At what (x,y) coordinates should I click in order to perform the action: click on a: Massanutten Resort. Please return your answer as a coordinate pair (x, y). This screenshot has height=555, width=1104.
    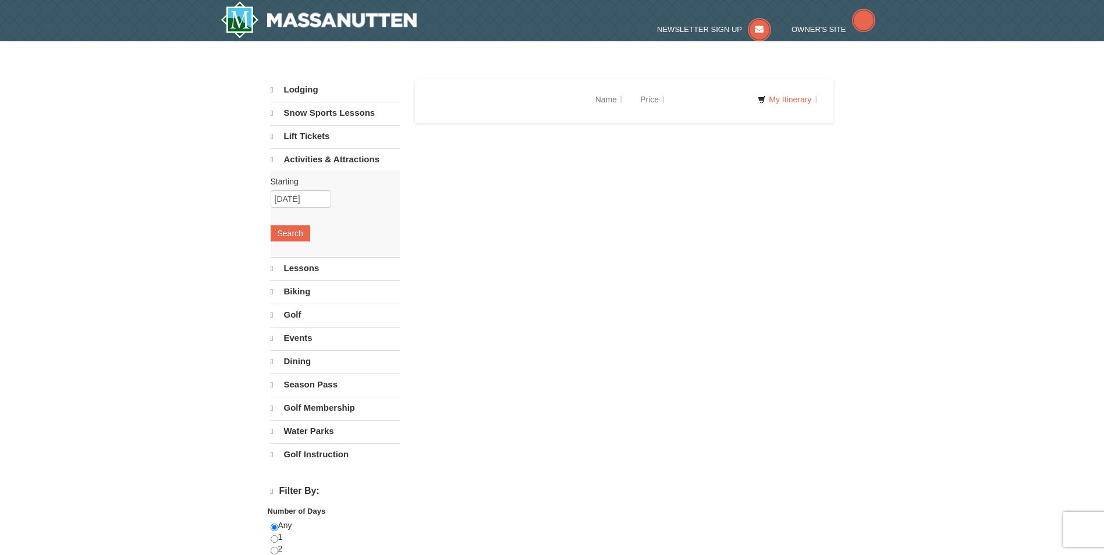
    Looking at the image, I should click on (319, 20).